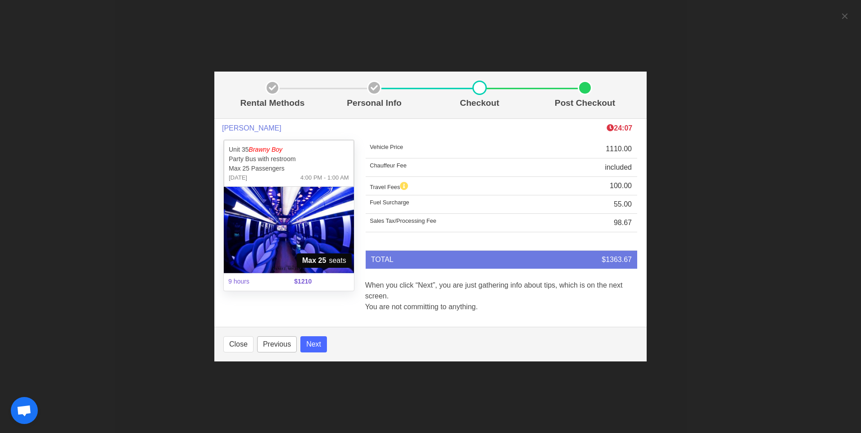 This screenshot has width=861, height=433. I want to click on td: 98.67, so click(590, 223).